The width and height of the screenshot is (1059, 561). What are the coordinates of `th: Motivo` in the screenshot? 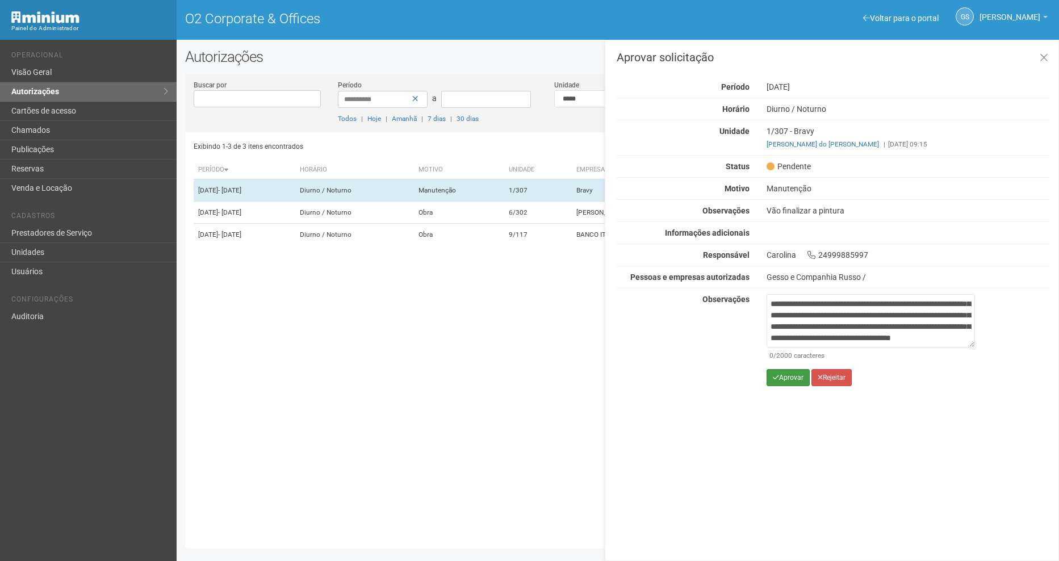 It's located at (459, 170).